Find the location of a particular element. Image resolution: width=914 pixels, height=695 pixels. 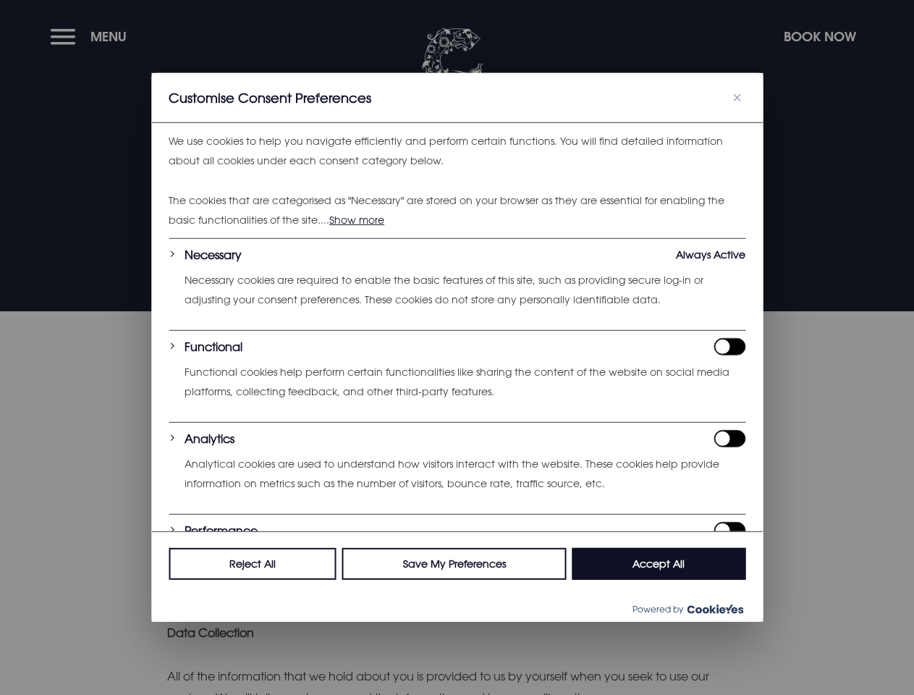

button: Analytics is located at coordinates (209, 439).